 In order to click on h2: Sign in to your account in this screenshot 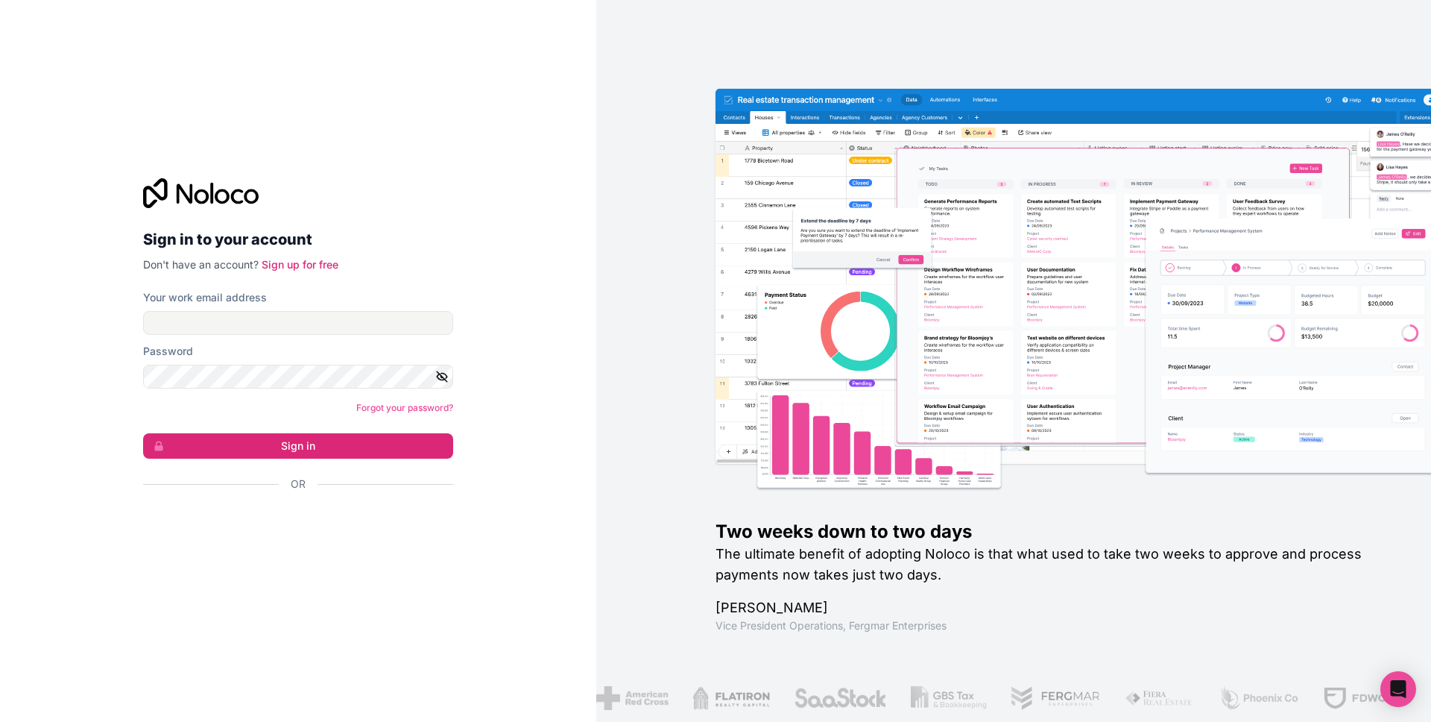, I will do `click(298, 239)`.